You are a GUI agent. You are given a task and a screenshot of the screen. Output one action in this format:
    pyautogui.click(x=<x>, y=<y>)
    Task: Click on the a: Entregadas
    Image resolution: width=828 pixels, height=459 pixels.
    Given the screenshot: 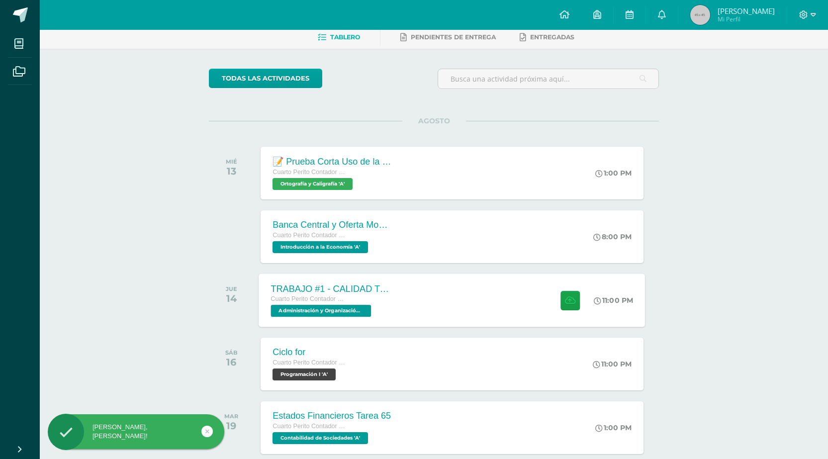 What is the action you would take?
    pyautogui.click(x=547, y=37)
    